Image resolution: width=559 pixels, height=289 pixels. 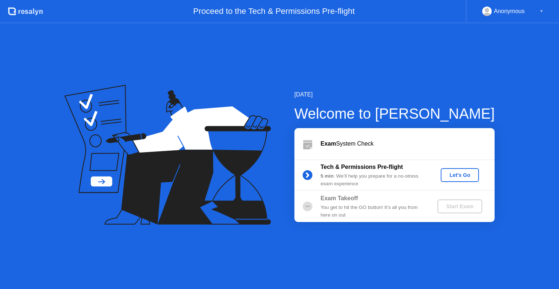 What do you see at coordinates (408, 144) in the screenshot?
I see `div: System Check` at bounding box center [408, 144].